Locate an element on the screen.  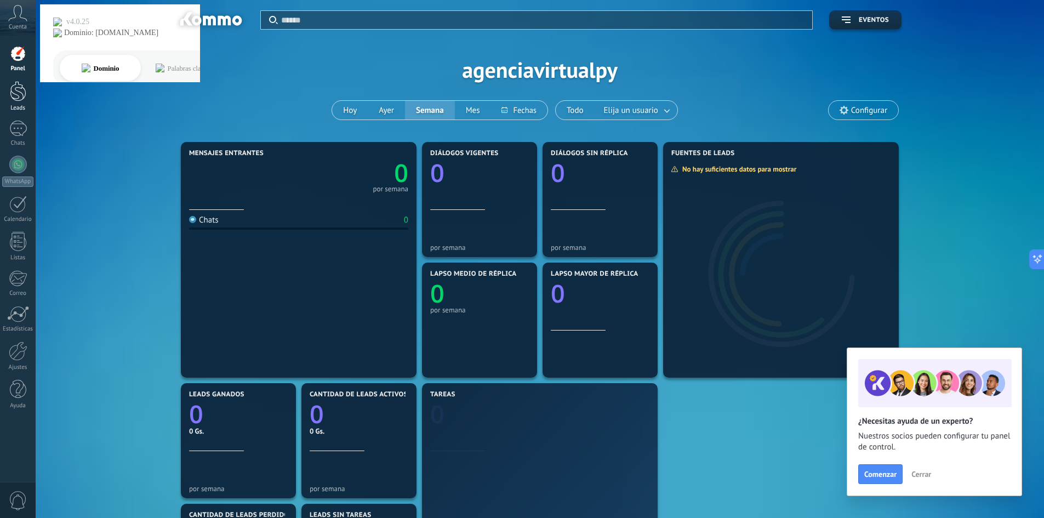
button: Eventos is located at coordinates (865, 20).